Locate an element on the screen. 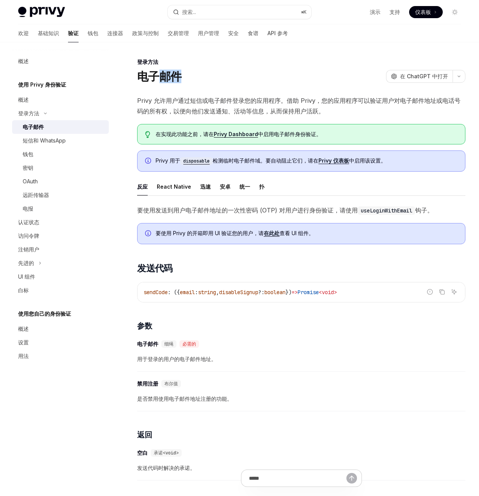  a: UI 组件 is located at coordinates (60, 277).